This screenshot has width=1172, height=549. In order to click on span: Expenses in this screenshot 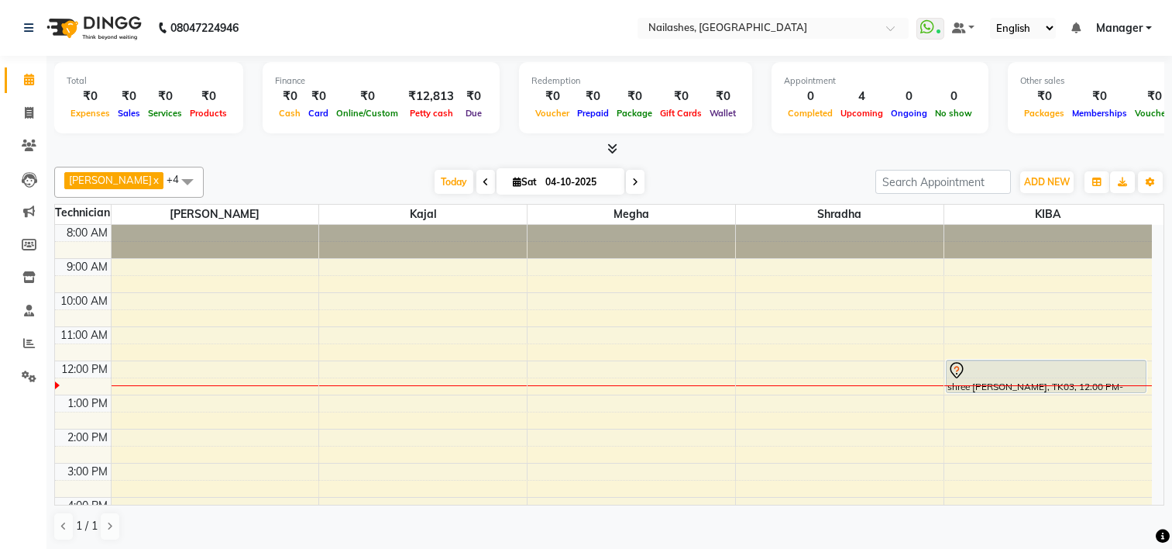, I will do `click(90, 113)`.